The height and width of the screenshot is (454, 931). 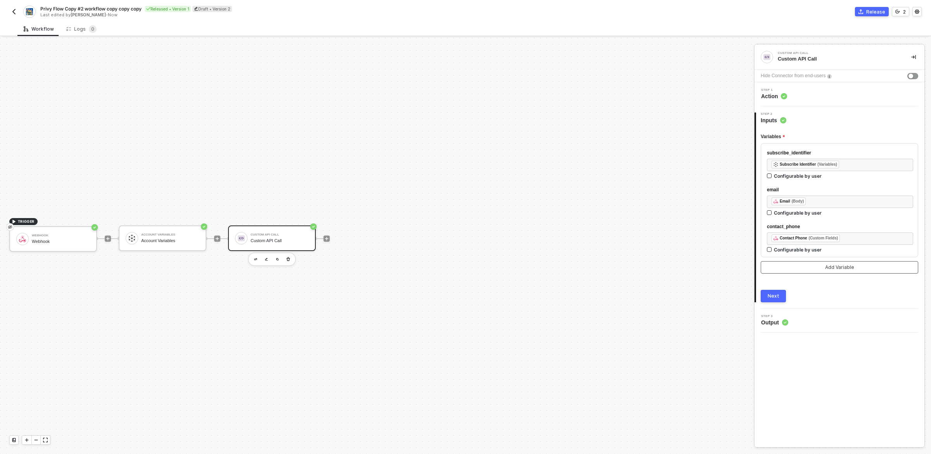 I want to click on button: back, so click(x=14, y=12).